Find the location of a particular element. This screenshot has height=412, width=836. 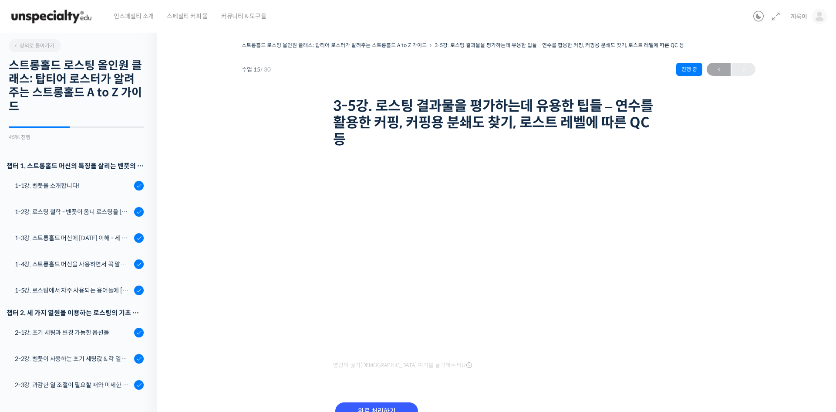

div: 45% 진행 is located at coordinates (76, 137).